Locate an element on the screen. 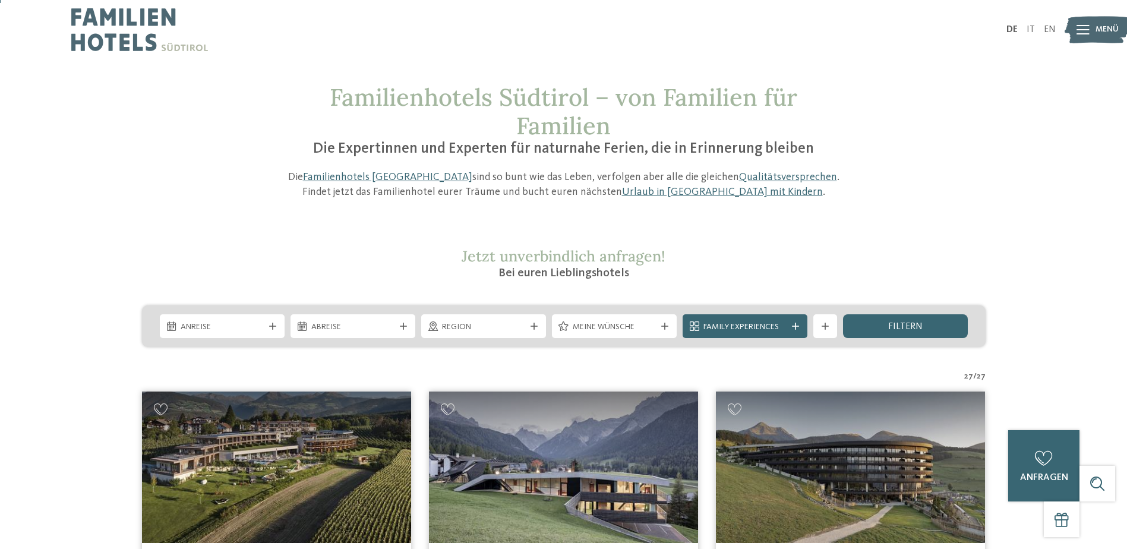 The height and width of the screenshot is (549, 1127). a: EN is located at coordinates (1050, 30).